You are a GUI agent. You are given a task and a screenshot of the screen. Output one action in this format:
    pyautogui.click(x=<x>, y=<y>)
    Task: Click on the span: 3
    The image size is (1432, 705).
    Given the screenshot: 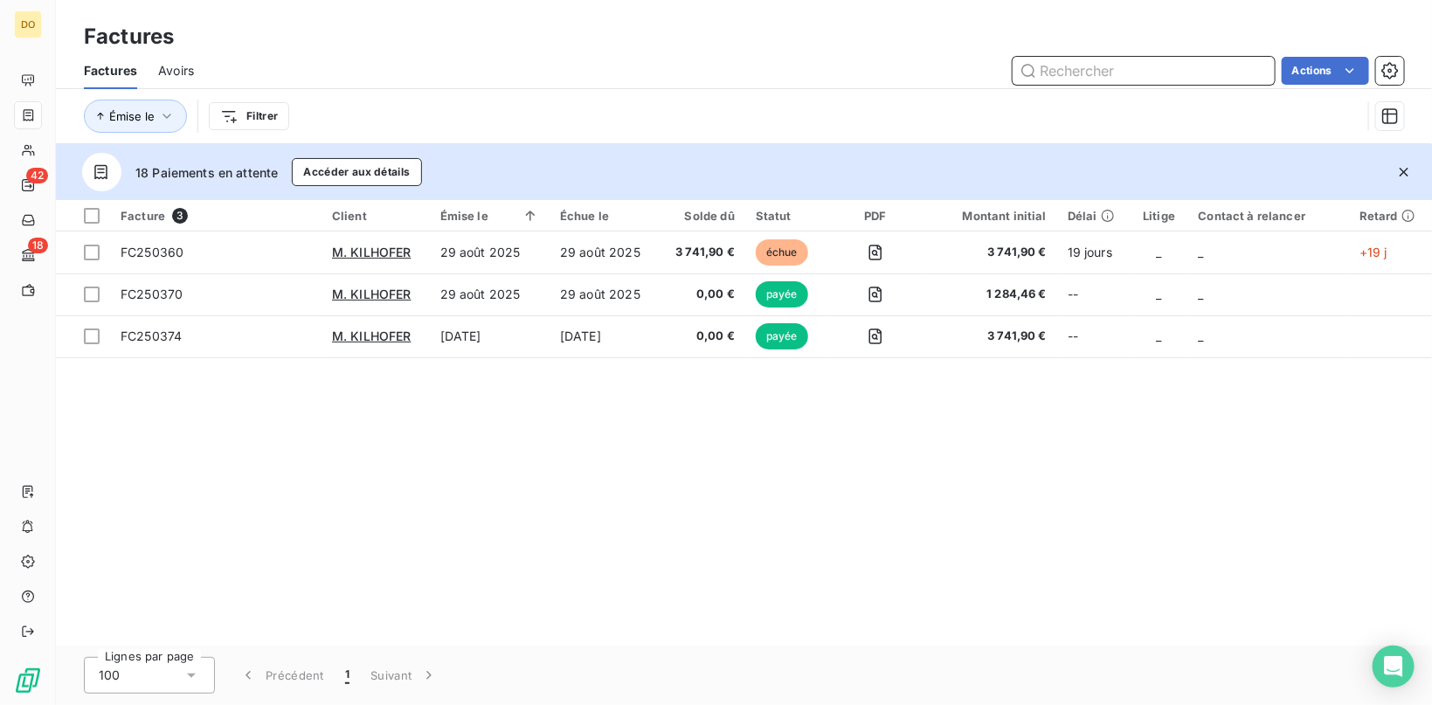 What is the action you would take?
    pyautogui.click(x=180, y=216)
    